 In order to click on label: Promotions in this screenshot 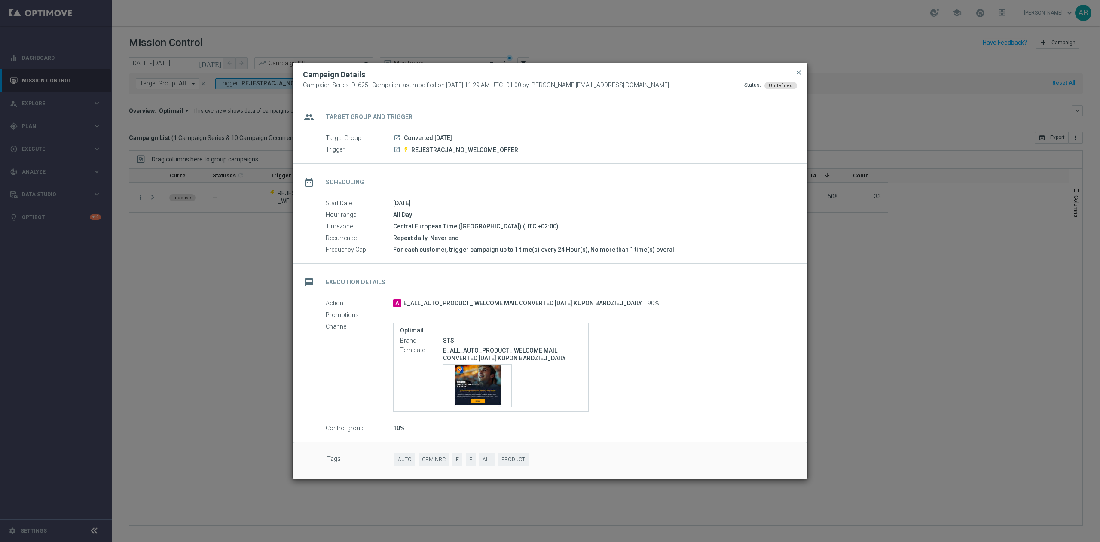, I will do `click(359, 315)`.